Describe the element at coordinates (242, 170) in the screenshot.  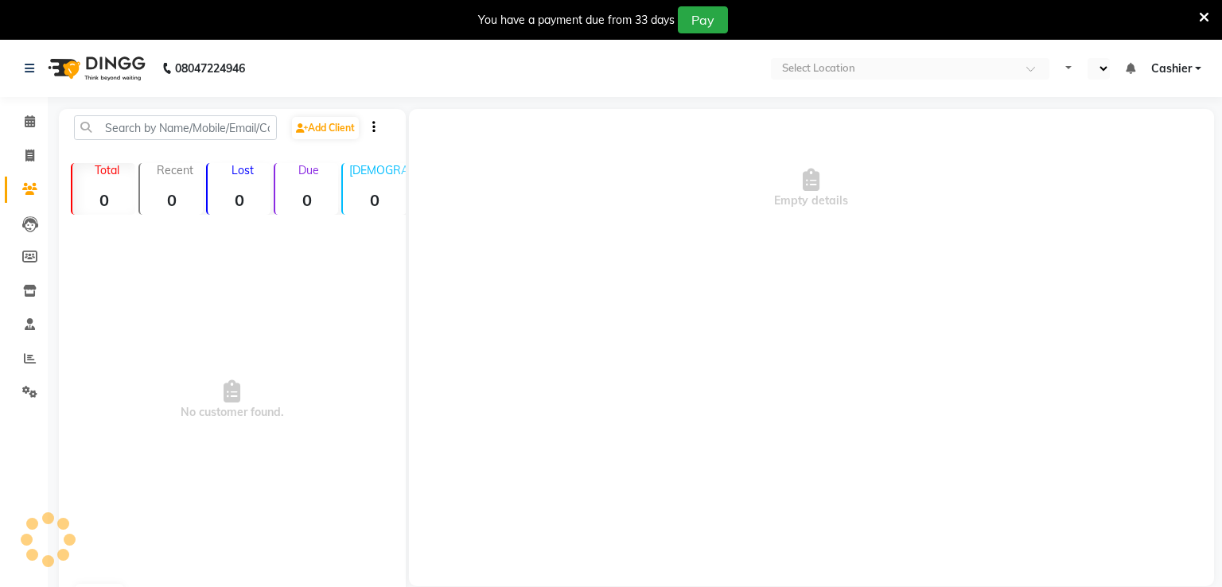
I see `p: Lost` at that location.